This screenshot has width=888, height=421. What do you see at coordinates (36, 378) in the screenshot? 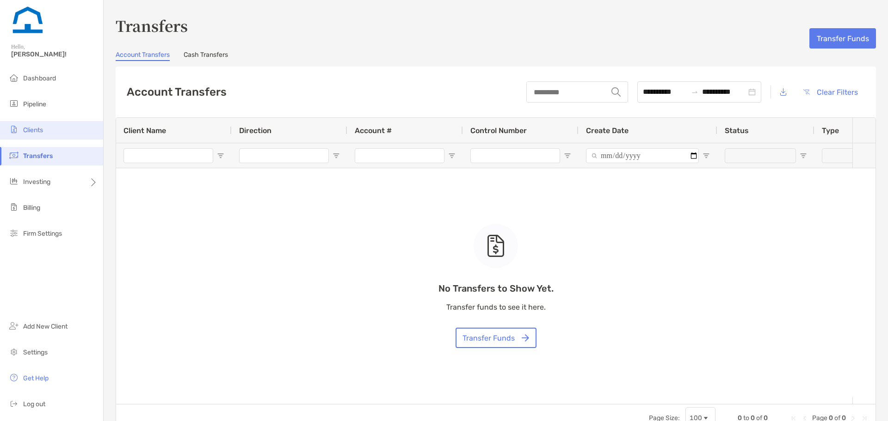
I see `span: Get Help` at bounding box center [36, 378].